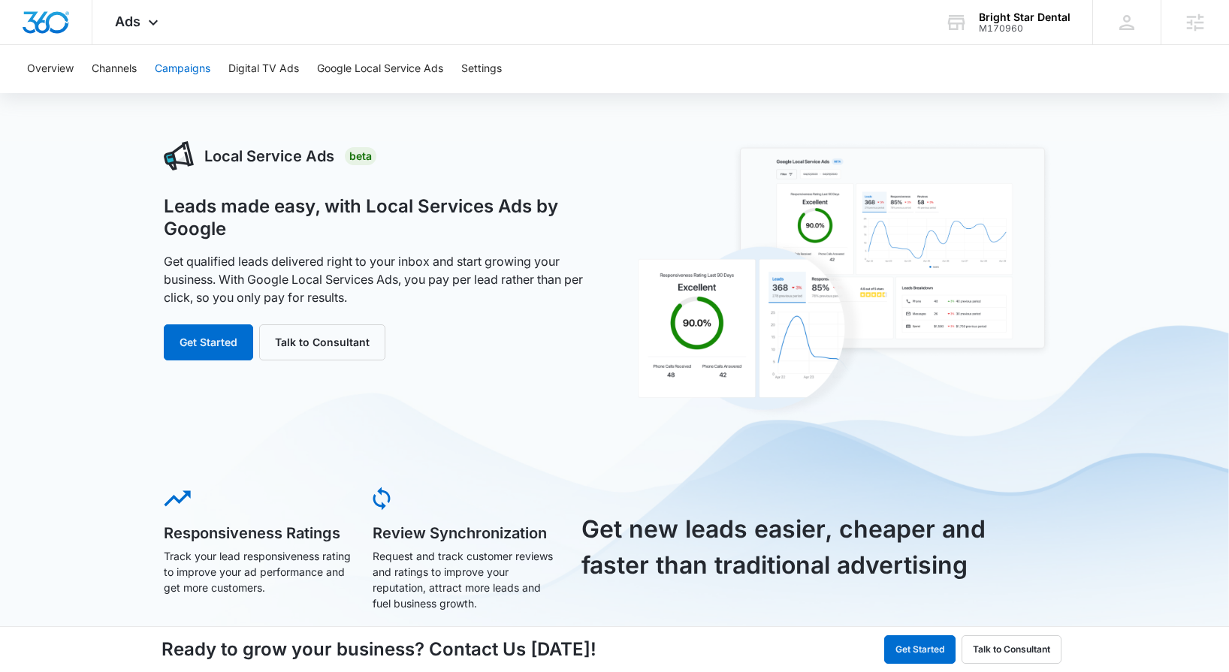  Describe the element at coordinates (128, 21) in the screenshot. I see `span: Ads` at that location.